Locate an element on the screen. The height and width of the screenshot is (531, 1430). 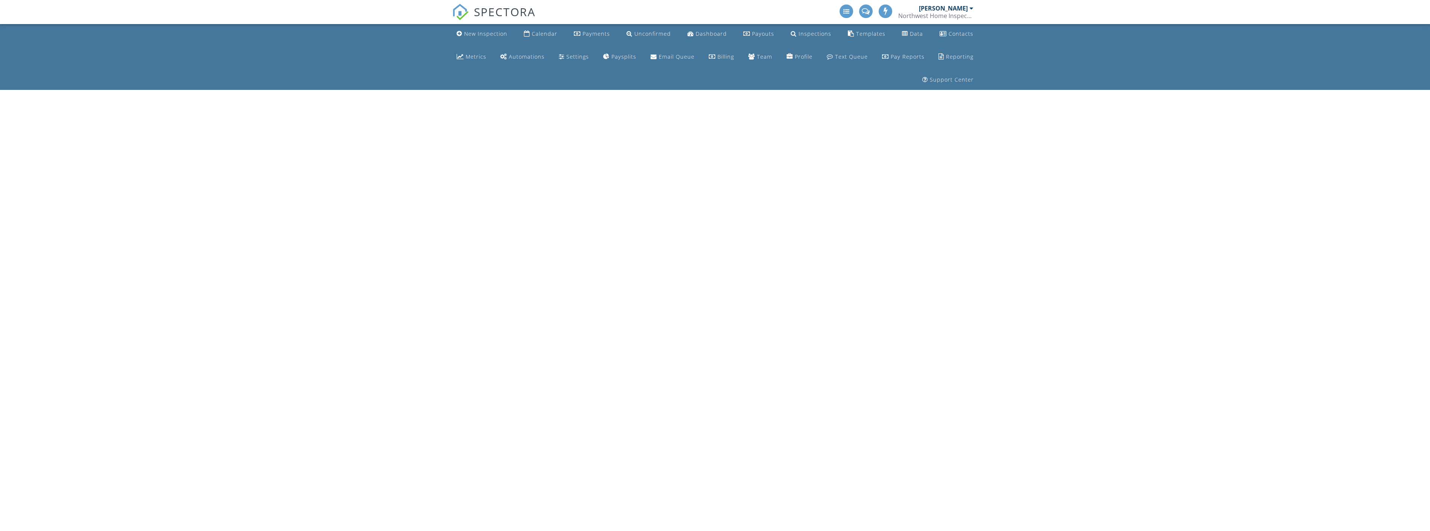
div: Profile is located at coordinates (803, 56).